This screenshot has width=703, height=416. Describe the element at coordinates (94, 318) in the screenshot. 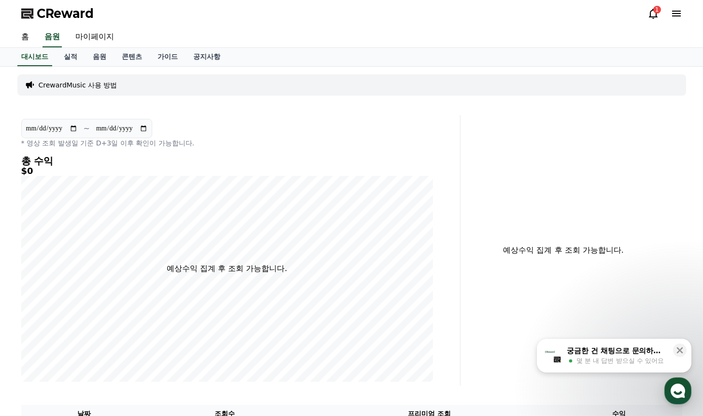

I see `a: 대화` at that location.